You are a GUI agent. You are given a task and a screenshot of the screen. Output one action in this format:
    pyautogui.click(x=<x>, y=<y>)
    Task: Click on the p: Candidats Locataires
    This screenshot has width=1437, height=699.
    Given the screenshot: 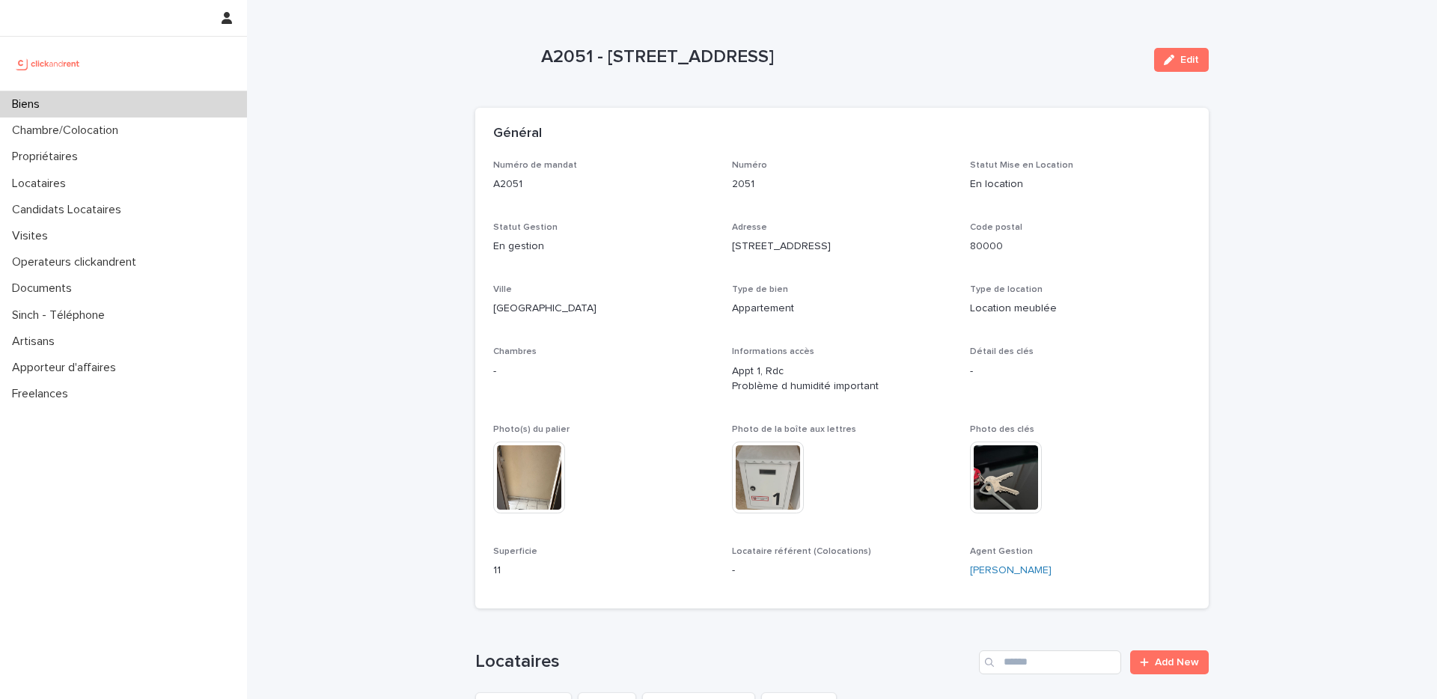 What is the action you would take?
    pyautogui.click(x=70, y=210)
    